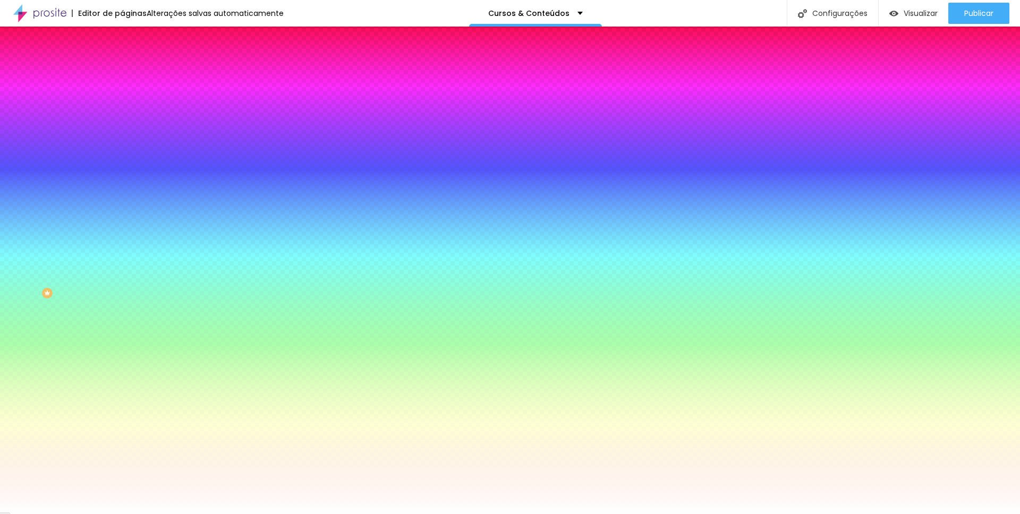 This screenshot has height=514, width=1020. I want to click on span: Publicar, so click(978, 13).